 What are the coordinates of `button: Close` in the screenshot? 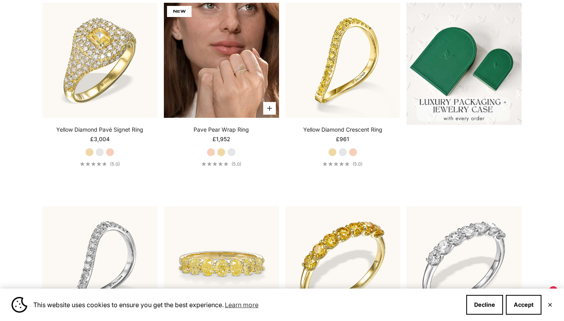 It's located at (549, 305).